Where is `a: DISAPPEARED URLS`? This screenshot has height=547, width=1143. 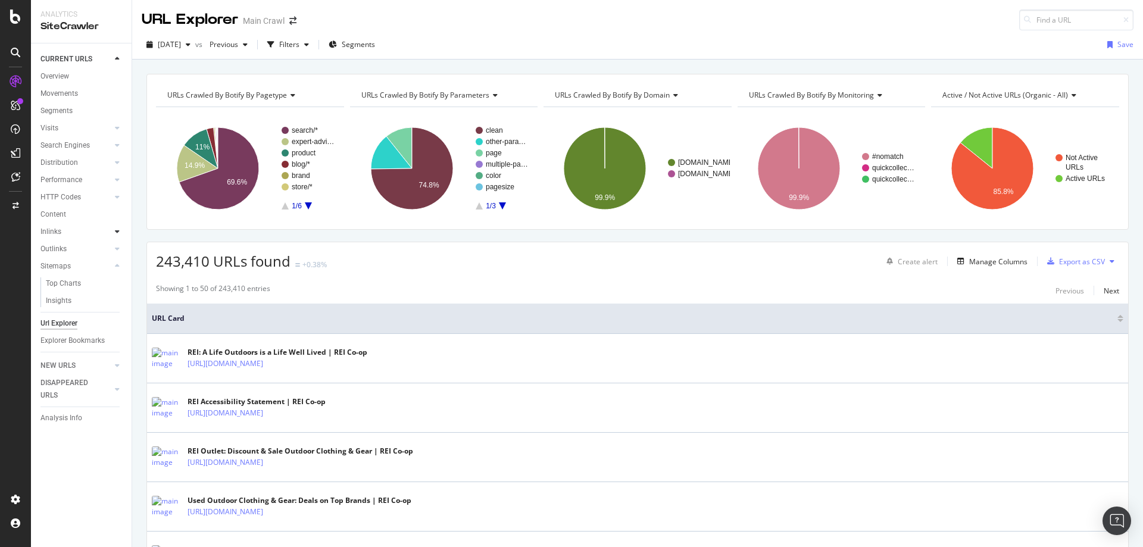
a: DISAPPEARED URLS is located at coordinates (76, 389).